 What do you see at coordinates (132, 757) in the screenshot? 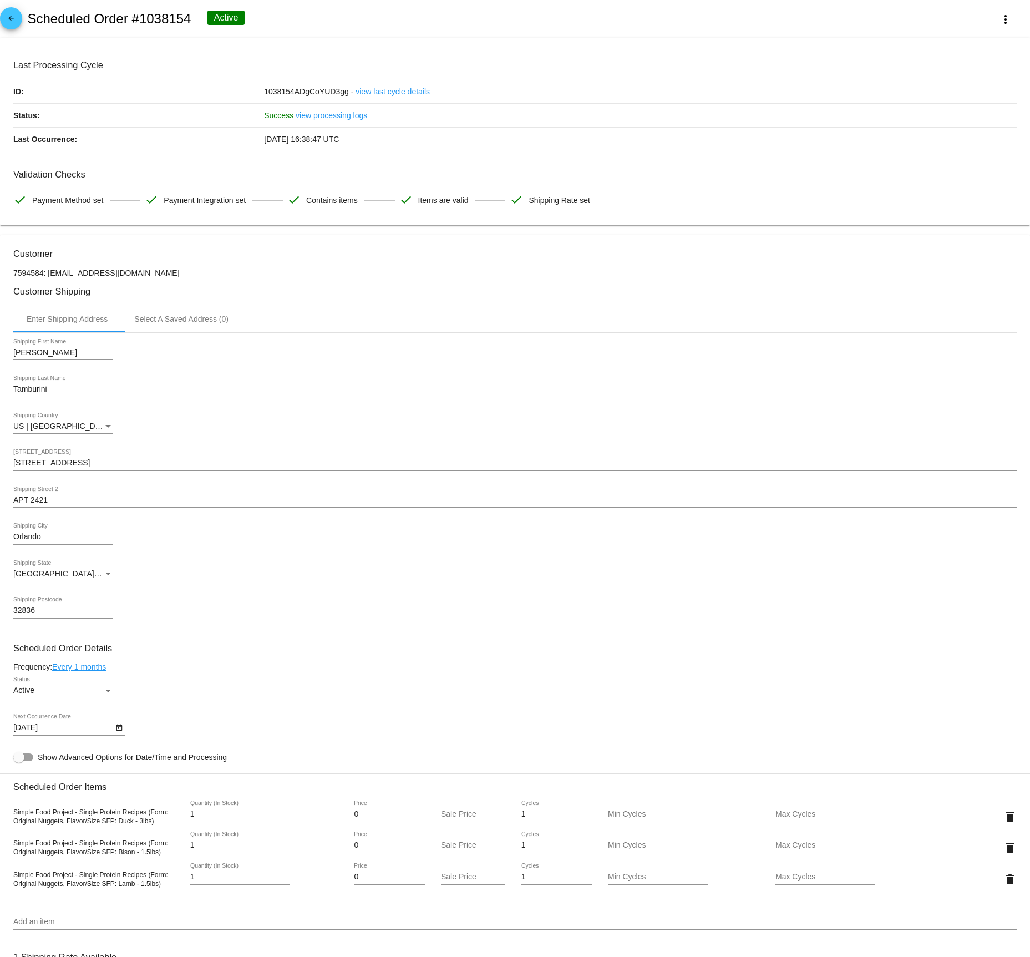
I see `span: Show Advanced Options for Date/Time and Processing` at bounding box center [132, 757].